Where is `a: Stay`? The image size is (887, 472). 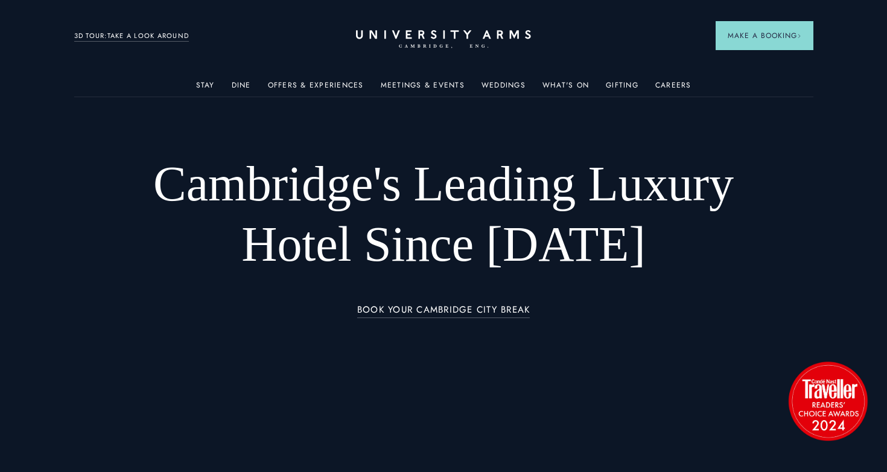 a: Stay is located at coordinates (205, 89).